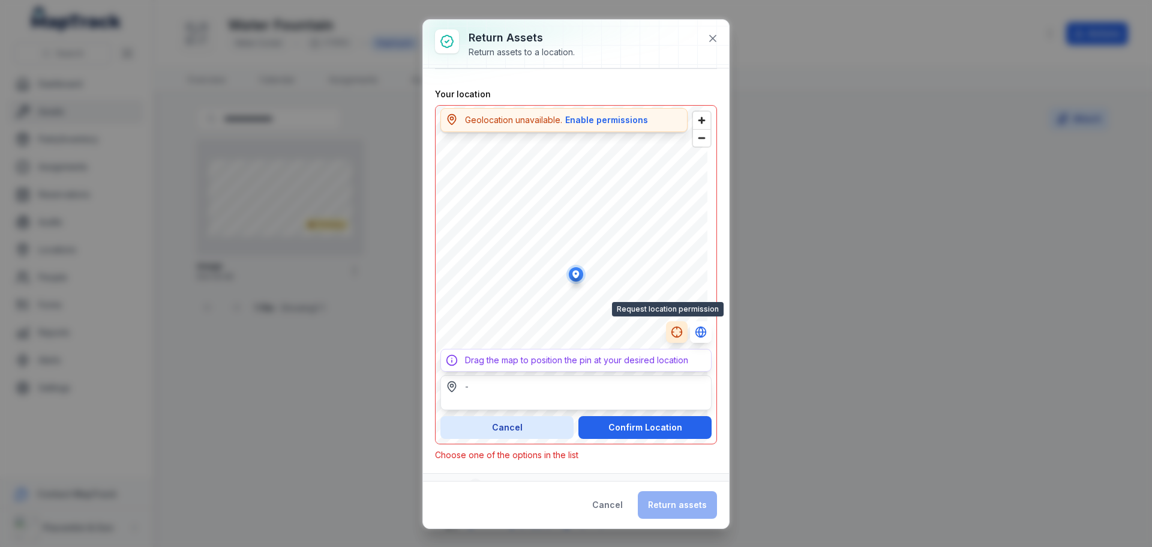 This screenshot has height=547, width=1152. I want to click on span: Assets, so click(458, 485).